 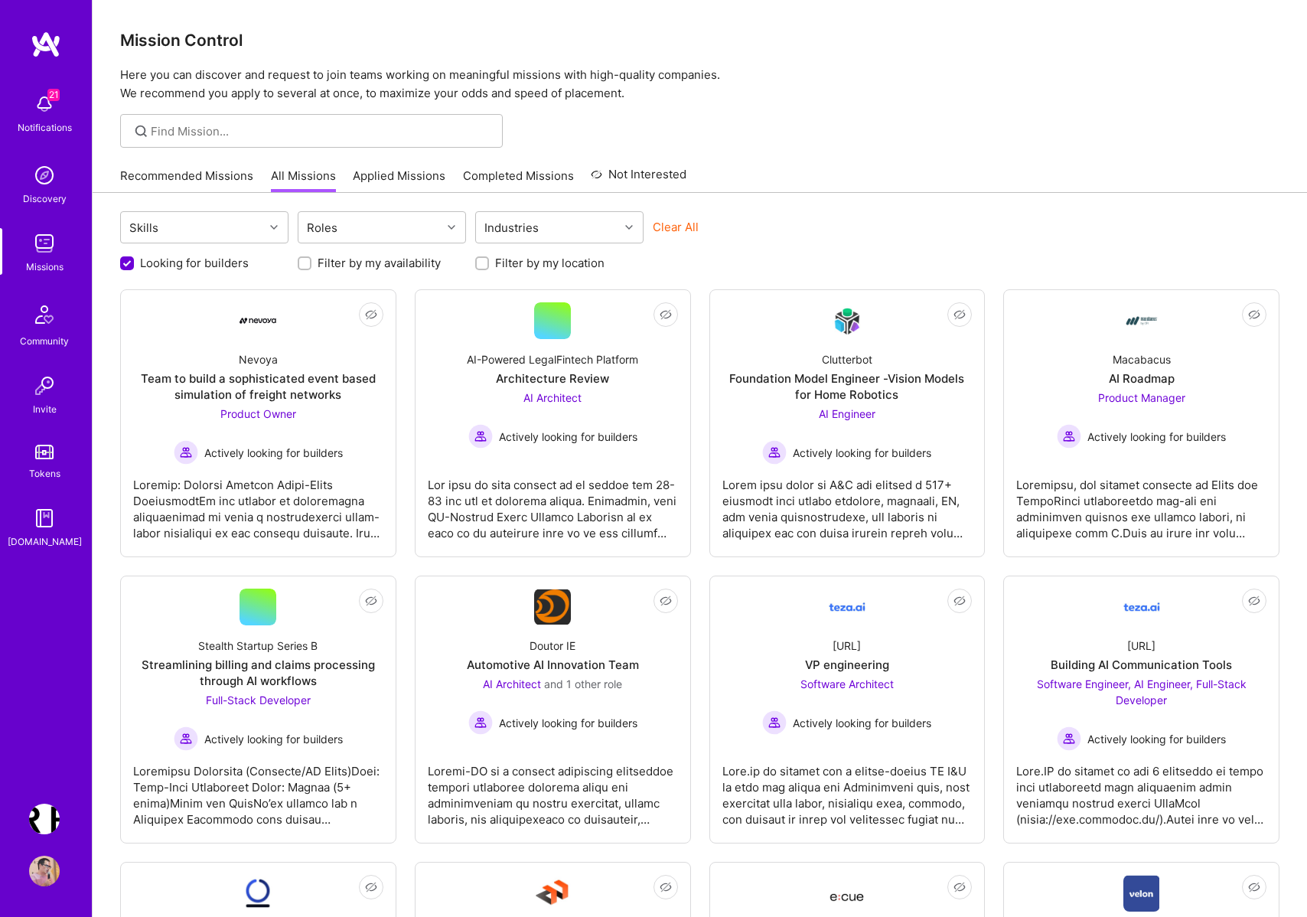 I want to click on a: Company LogoNevoyaTeam to build a sophisticated event based simulation of freight networksProduct..., so click(x=258, y=423).